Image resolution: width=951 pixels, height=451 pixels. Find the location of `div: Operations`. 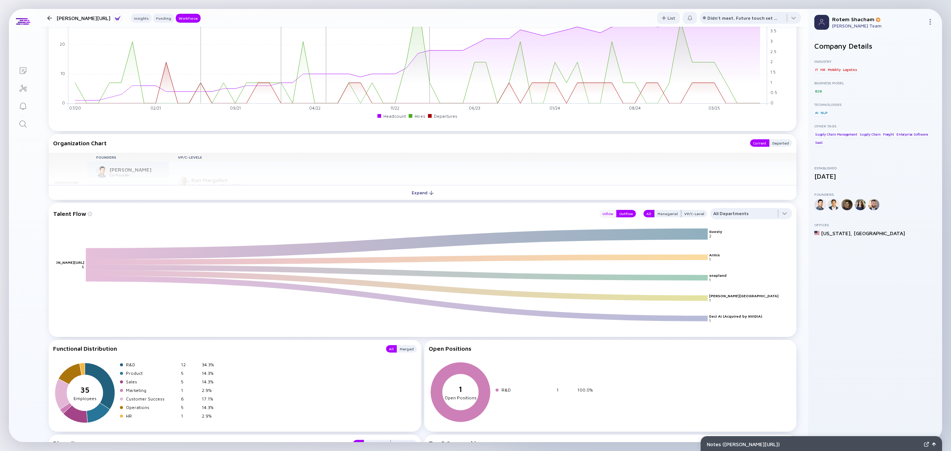

div: Operations is located at coordinates (152, 407).